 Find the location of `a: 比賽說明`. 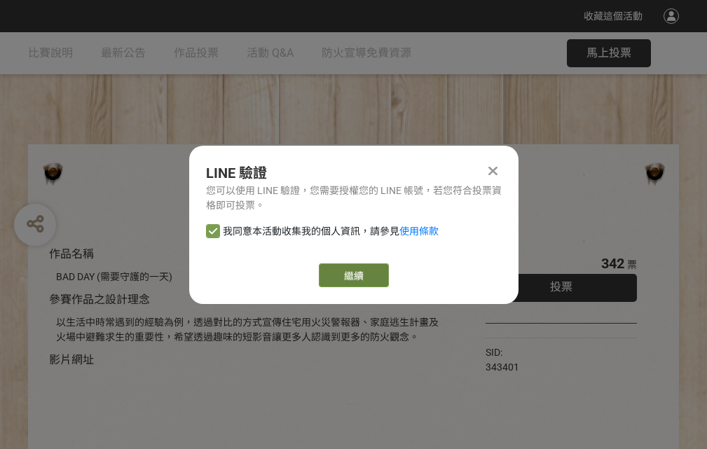

a: 比賽說明 is located at coordinates (50, 53).